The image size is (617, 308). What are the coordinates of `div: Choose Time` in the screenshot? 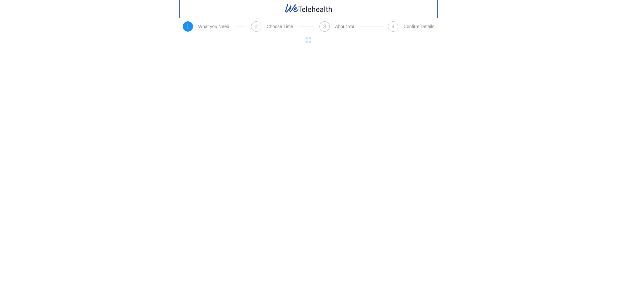 It's located at (280, 26).